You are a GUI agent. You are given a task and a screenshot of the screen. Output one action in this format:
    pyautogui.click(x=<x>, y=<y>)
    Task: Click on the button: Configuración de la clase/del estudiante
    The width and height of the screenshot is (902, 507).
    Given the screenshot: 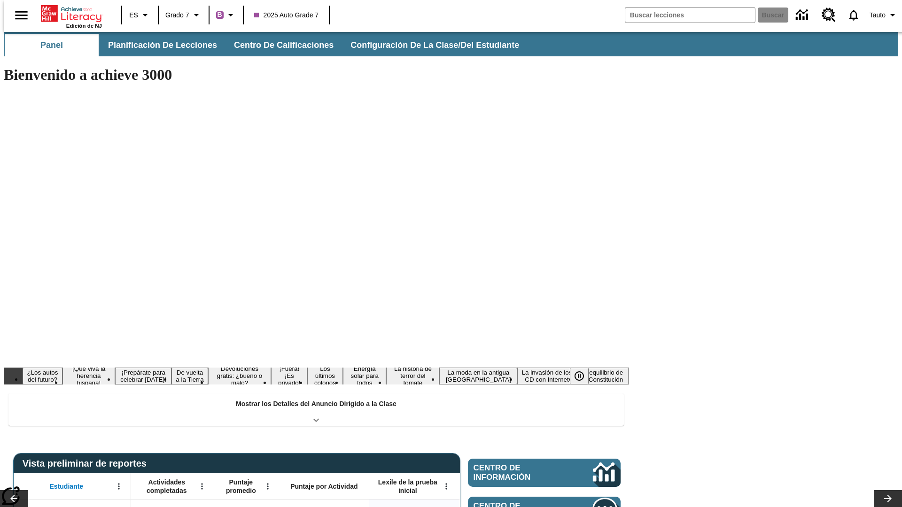 What is the action you would take?
    pyautogui.click(x=434, y=45)
    